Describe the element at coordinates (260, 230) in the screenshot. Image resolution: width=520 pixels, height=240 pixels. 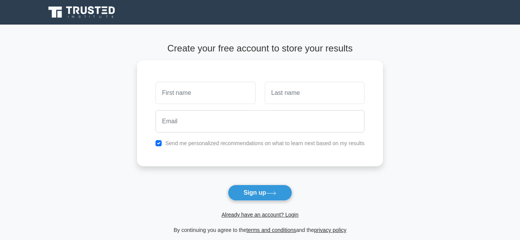
I see `div: By continuing you agree to the and the` at that location.